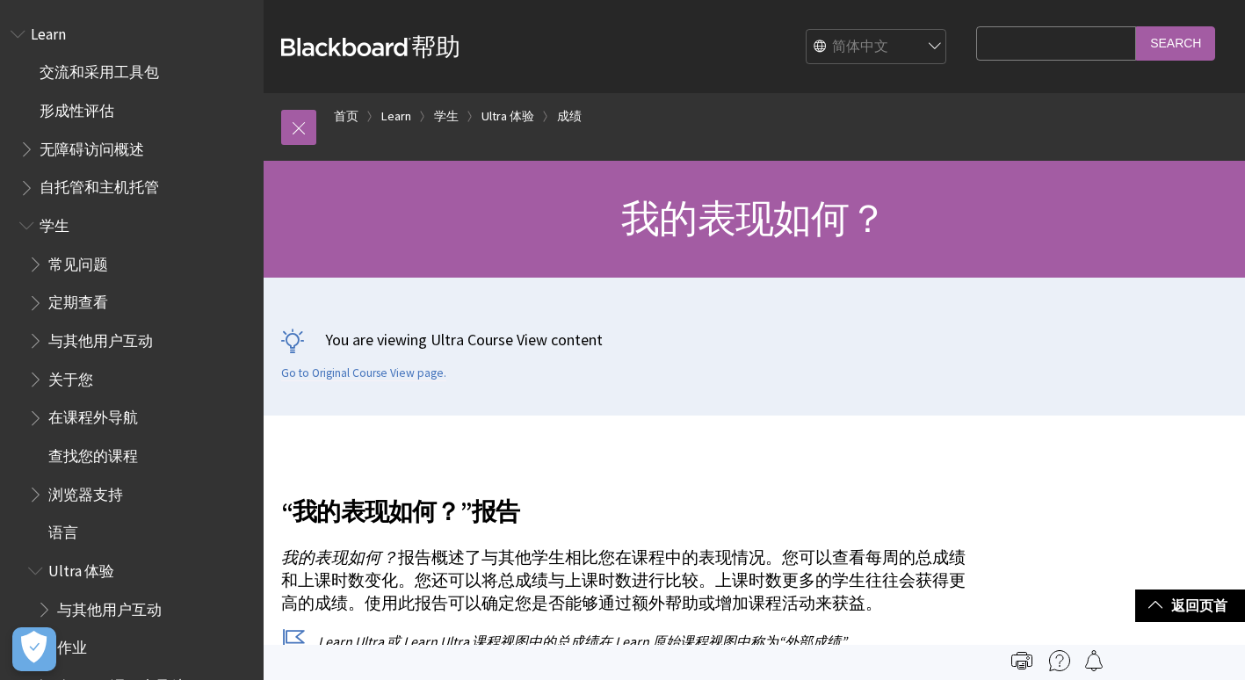 Image resolution: width=1245 pixels, height=680 pixels. Describe the element at coordinates (93, 452) in the screenshot. I see `span: 查找您的课程` at that location.